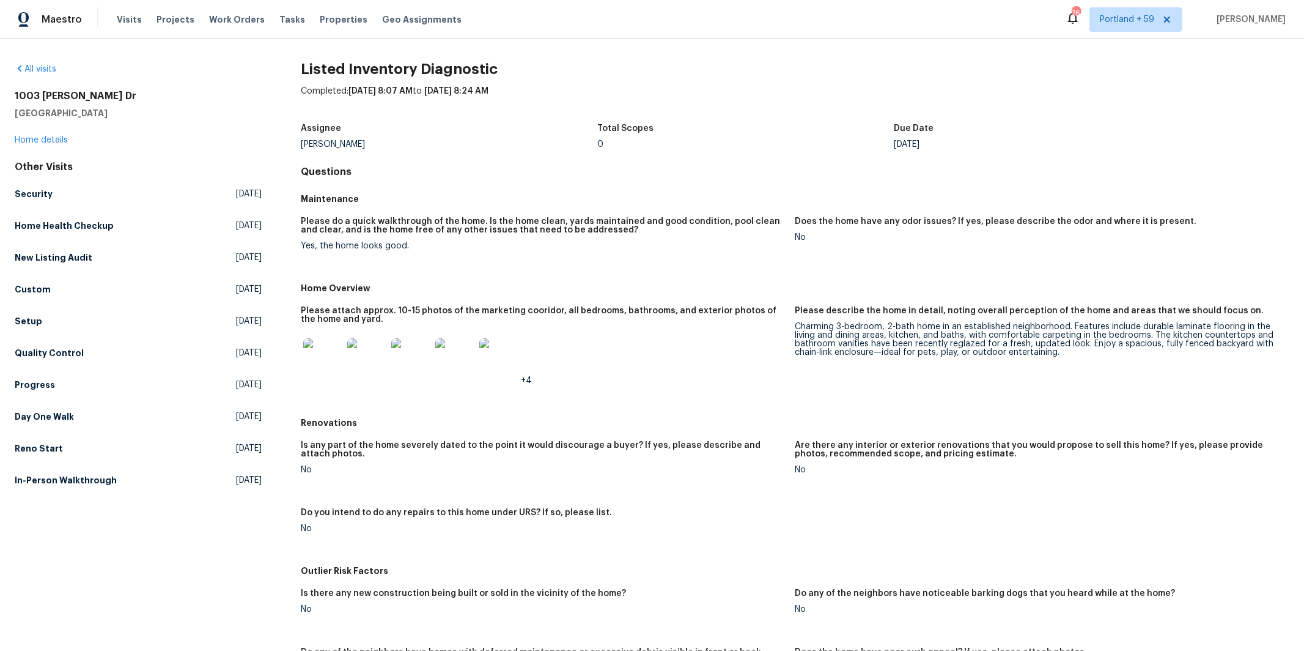 The image size is (1304, 651). What do you see at coordinates (463, 593) in the screenshot?
I see `h5: Is there any new construction being built or sold in the vicinity of the home?` at bounding box center [463, 593].